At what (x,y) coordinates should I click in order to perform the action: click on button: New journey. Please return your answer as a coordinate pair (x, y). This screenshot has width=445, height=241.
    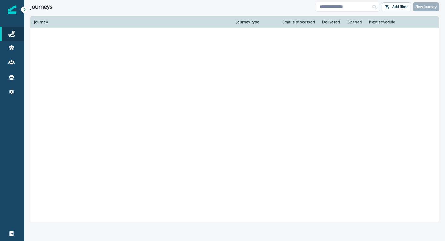
    Looking at the image, I should click on (426, 7).